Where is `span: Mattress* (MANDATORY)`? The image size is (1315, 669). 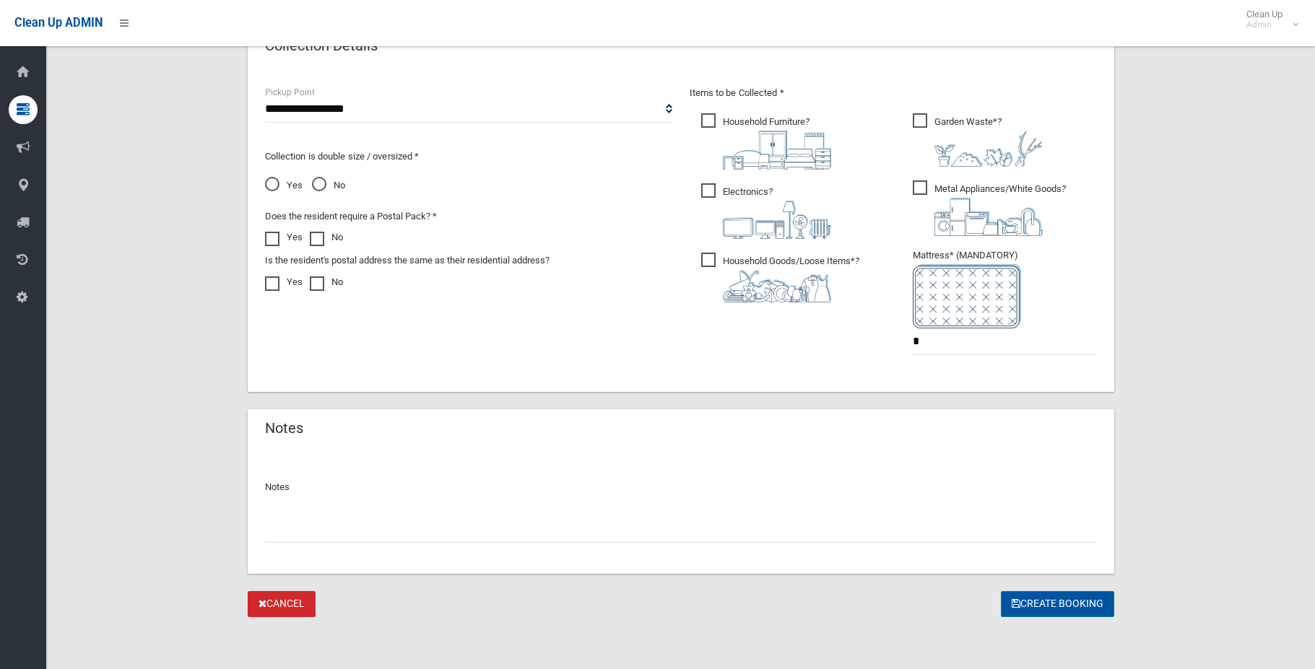
span: Mattress* (MANDATORY) is located at coordinates (1005, 289).